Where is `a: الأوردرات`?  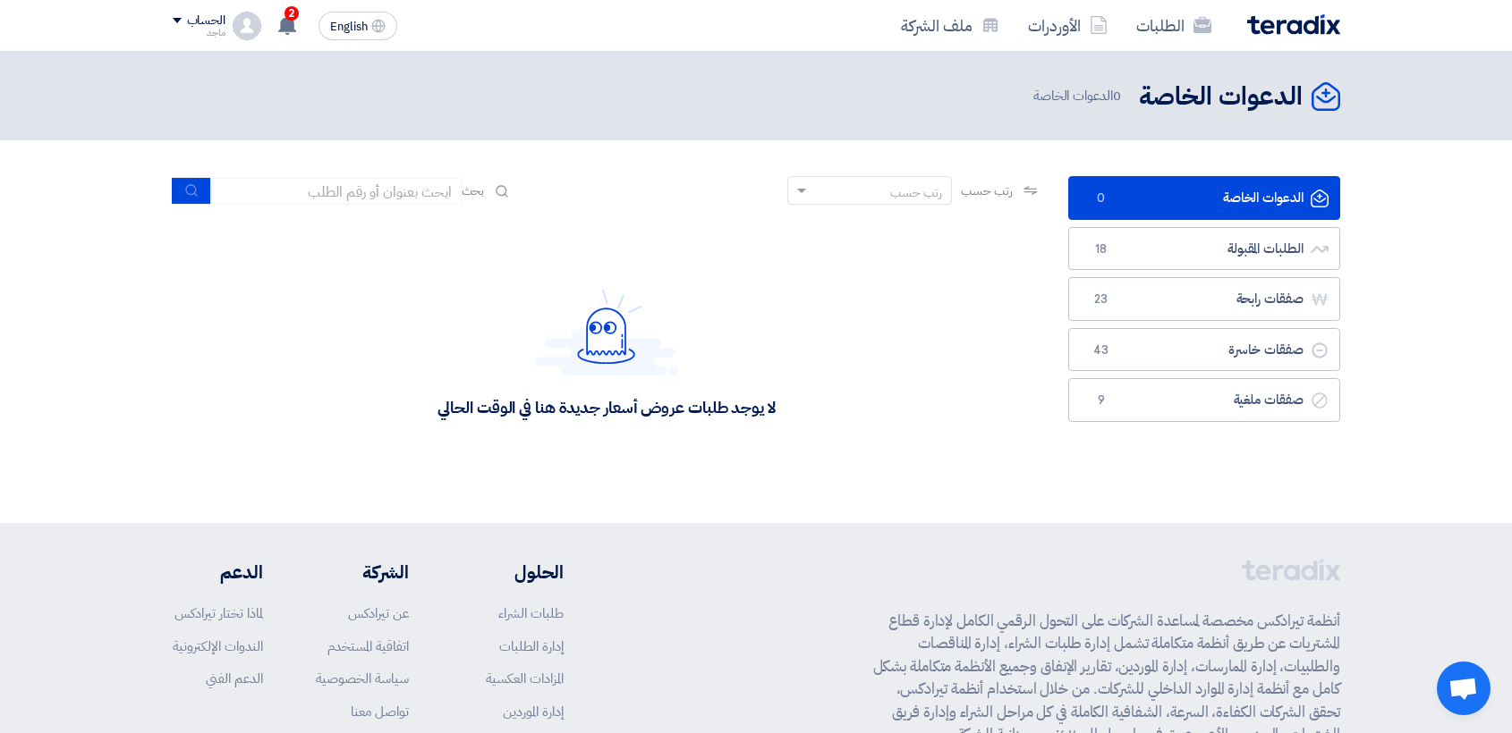
a: الأوردرات is located at coordinates (1067, 25).